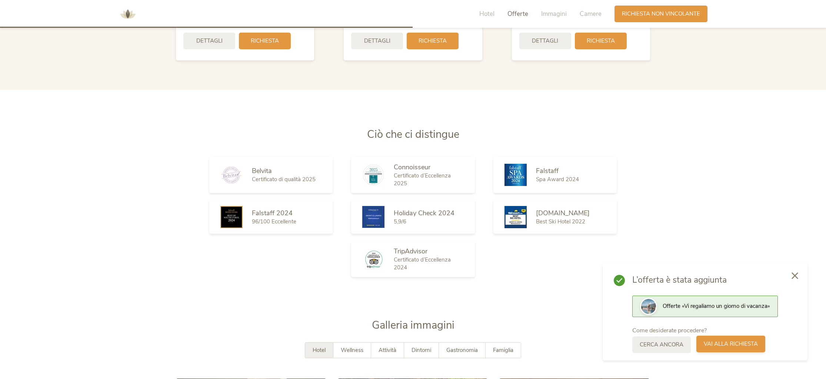 The height and width of the screenshot is (379, 826). I want to click on img: TripAdvisor, so click(373, 259).